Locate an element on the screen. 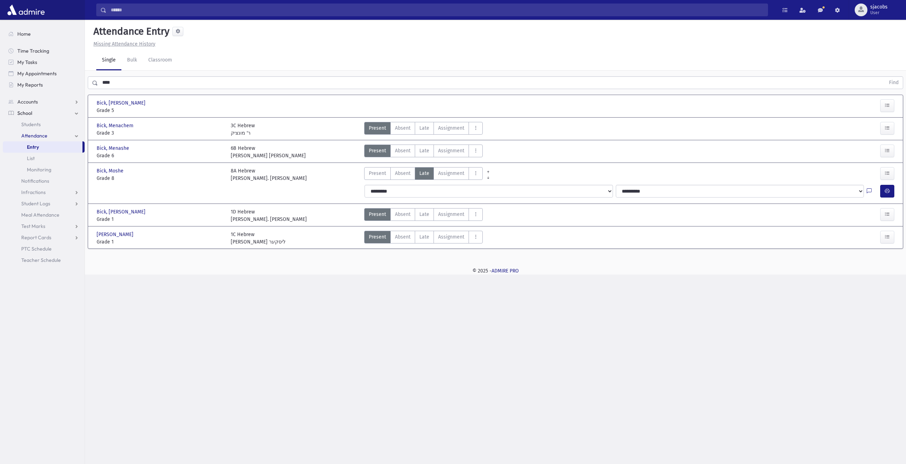 This screenshot has height=464, width=906. a: My Tasks is located at coordinates (44, 62).